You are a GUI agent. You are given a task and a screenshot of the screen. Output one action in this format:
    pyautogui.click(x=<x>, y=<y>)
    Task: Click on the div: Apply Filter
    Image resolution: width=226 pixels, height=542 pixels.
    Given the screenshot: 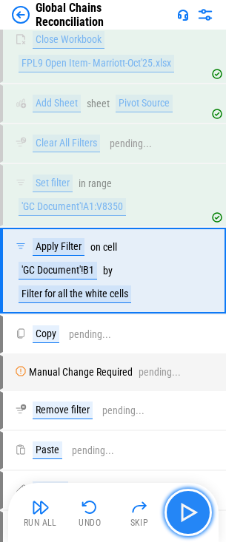 What is the action you would take?
    pyautogui.click(x=58, y=247)
    